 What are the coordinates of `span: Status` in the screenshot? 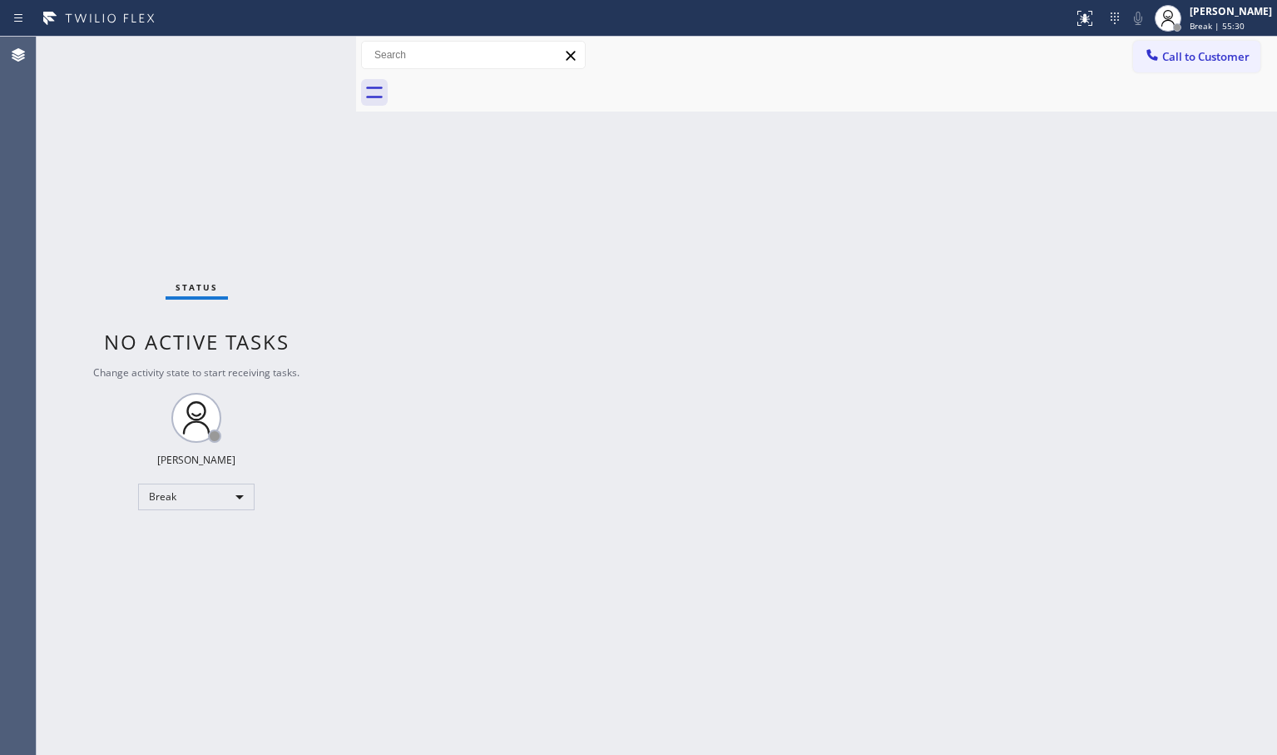 It's located at (196, 287).